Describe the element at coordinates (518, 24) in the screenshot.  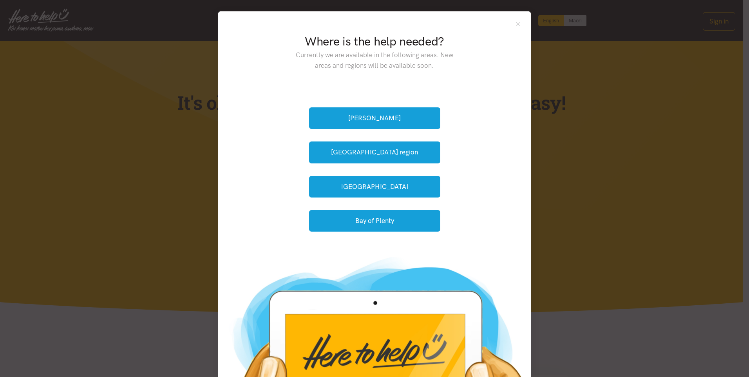
I see `button: Close` at that location.